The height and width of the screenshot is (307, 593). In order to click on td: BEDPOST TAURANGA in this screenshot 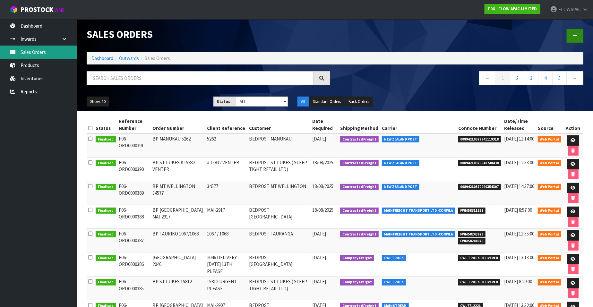, I will do `click(279, 241)`.